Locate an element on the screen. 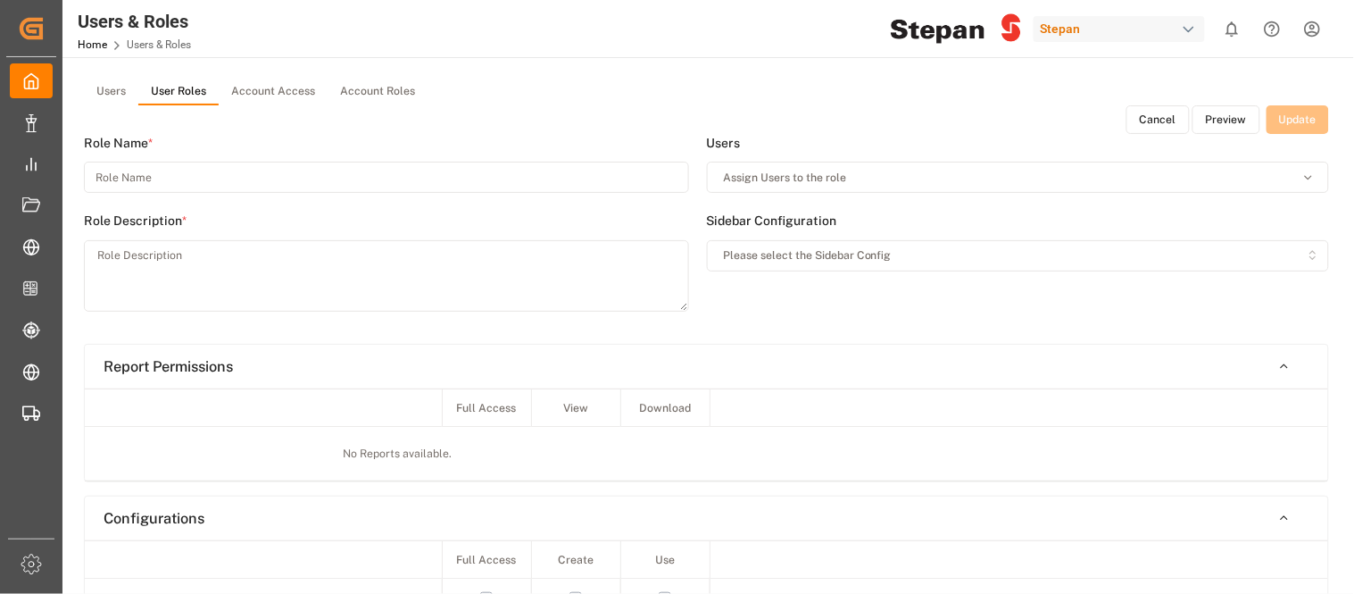 The image size is (1354, 594). div: Users & Roles is located at coordinates (134, 21).